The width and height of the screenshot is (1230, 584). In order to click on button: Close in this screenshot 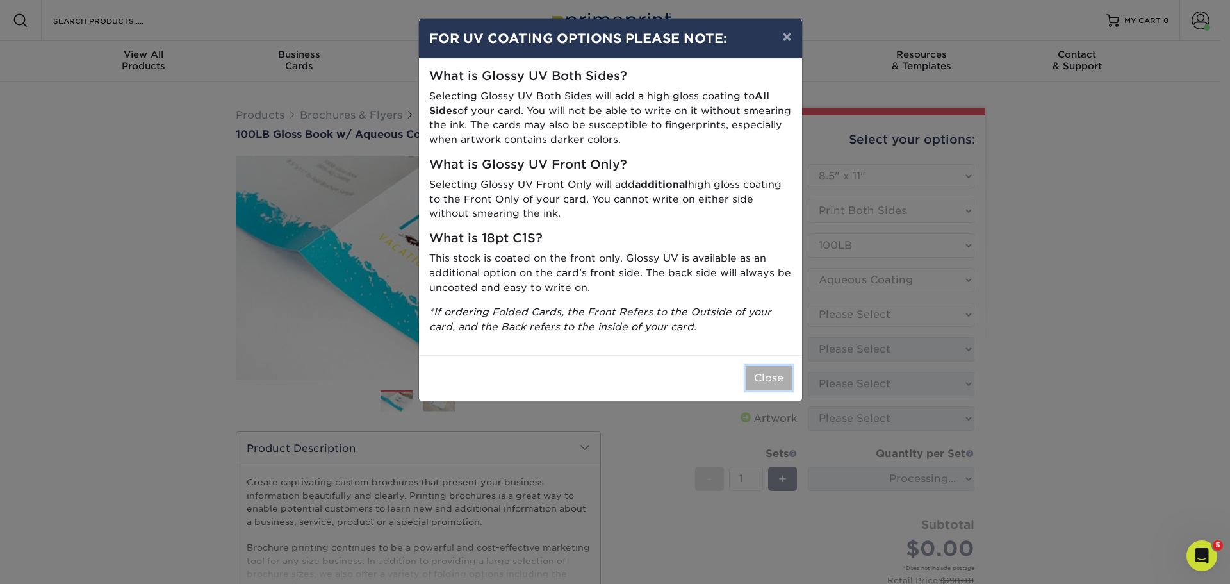, I will do `click(769, 378)`.